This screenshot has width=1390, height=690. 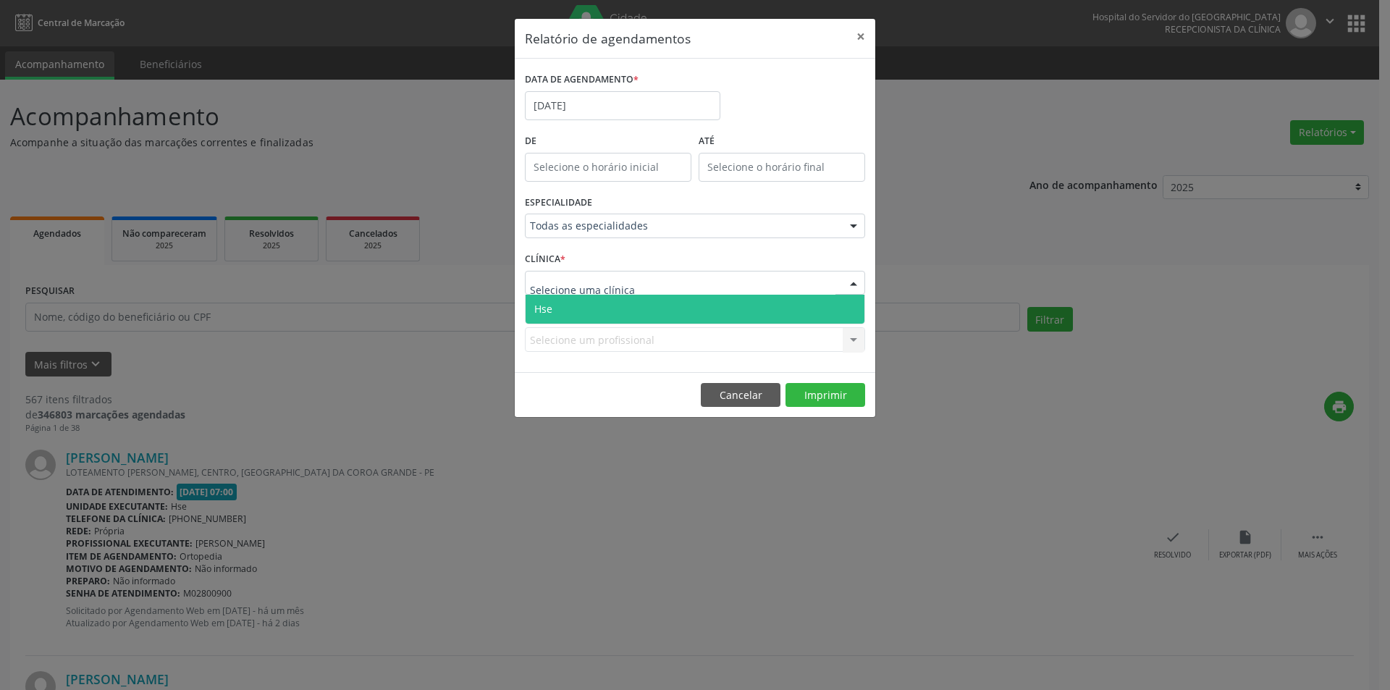 I want to click on label: CLÍNICA, so click(x=545, y=259).